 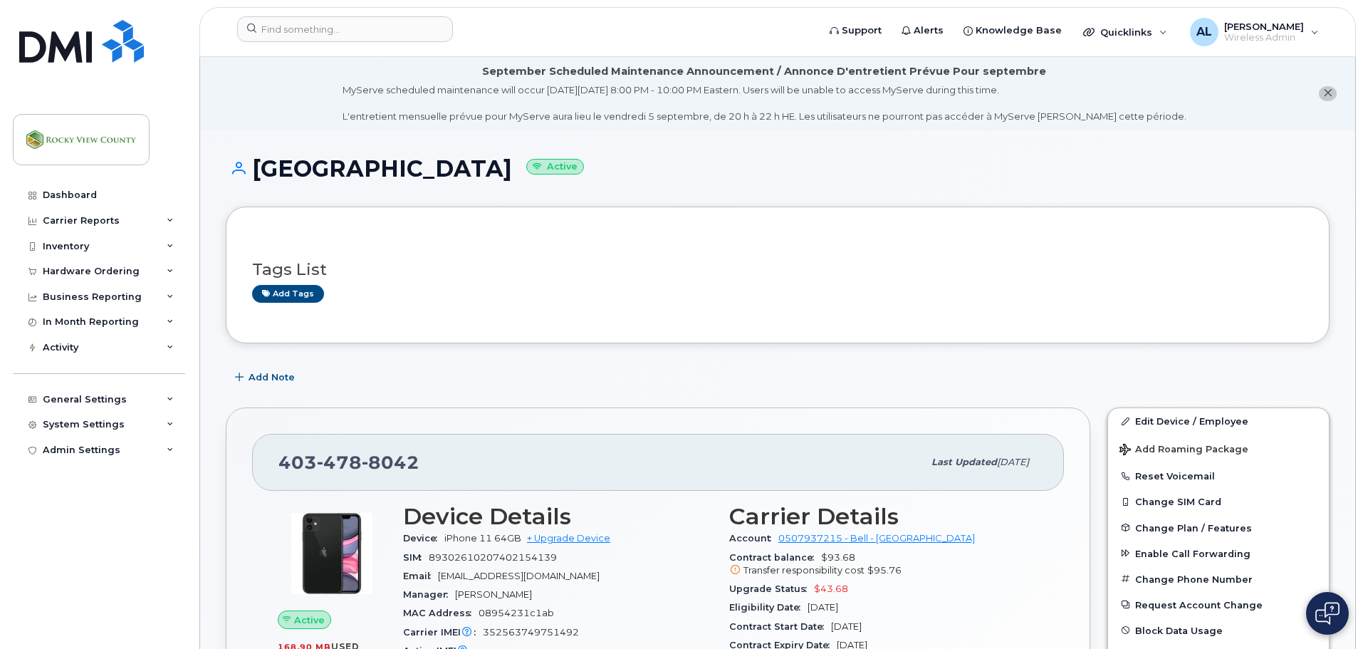 I want to click on span: 352563749751492, so click(x=531, y=632).